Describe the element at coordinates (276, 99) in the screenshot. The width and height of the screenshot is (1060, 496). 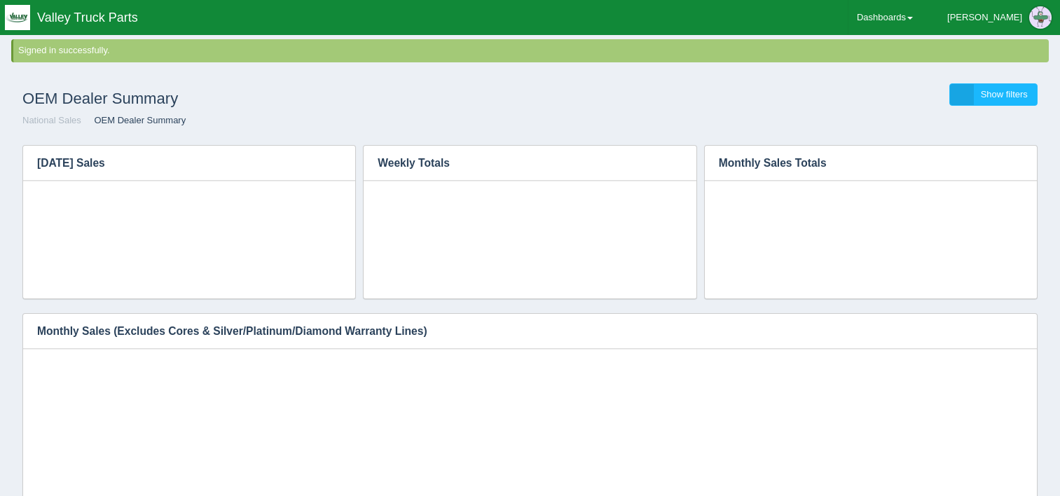
I see `h1: OEM Dealer Summary` at that location.